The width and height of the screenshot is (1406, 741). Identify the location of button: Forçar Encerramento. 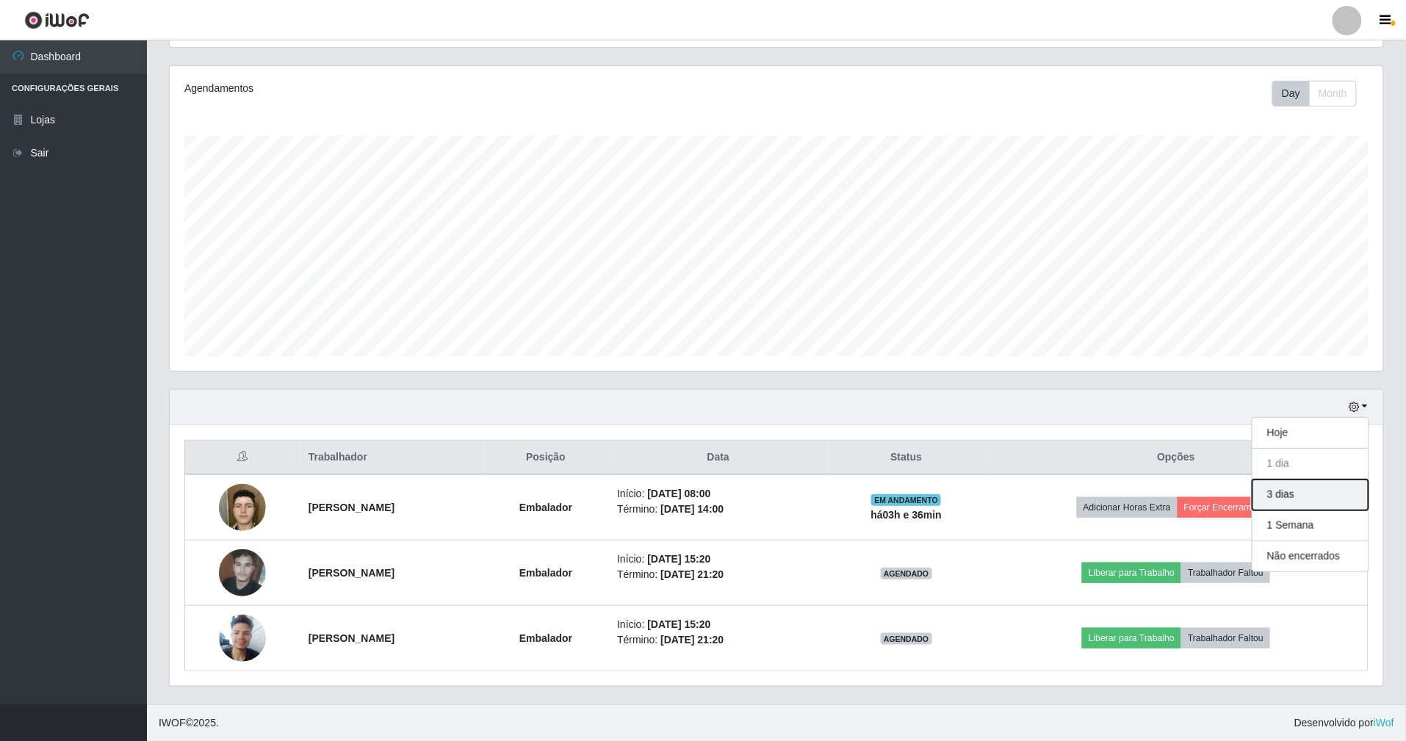
(1227, 508).